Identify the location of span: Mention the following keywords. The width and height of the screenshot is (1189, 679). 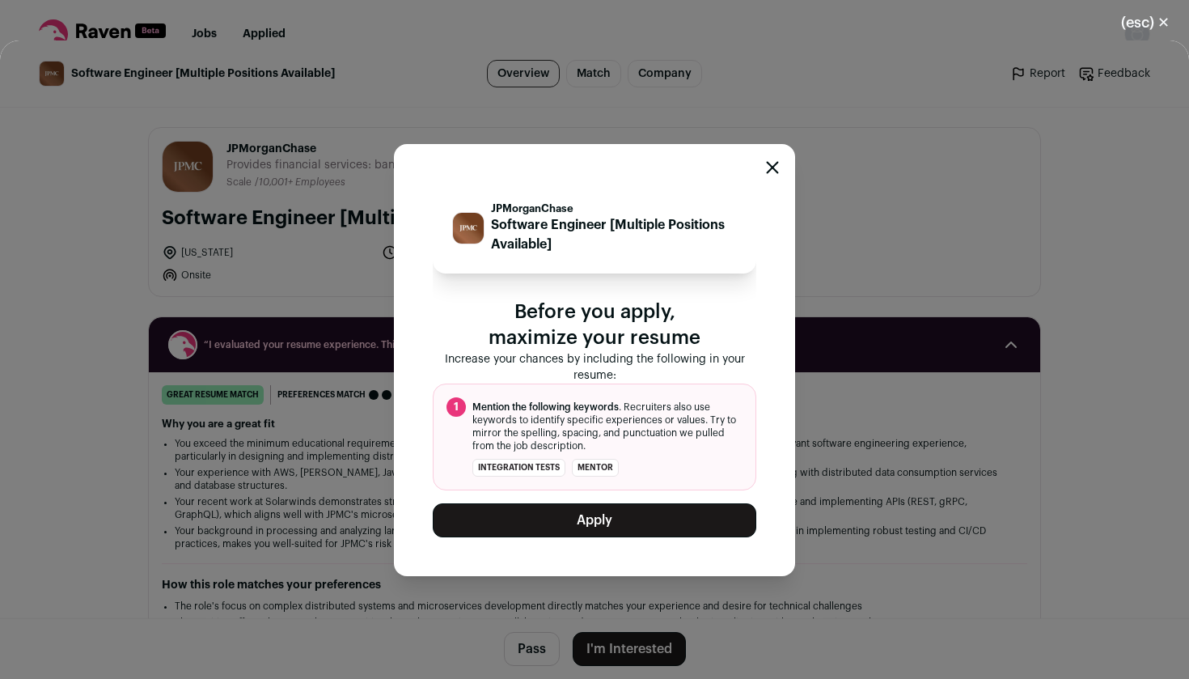
(545, 407).